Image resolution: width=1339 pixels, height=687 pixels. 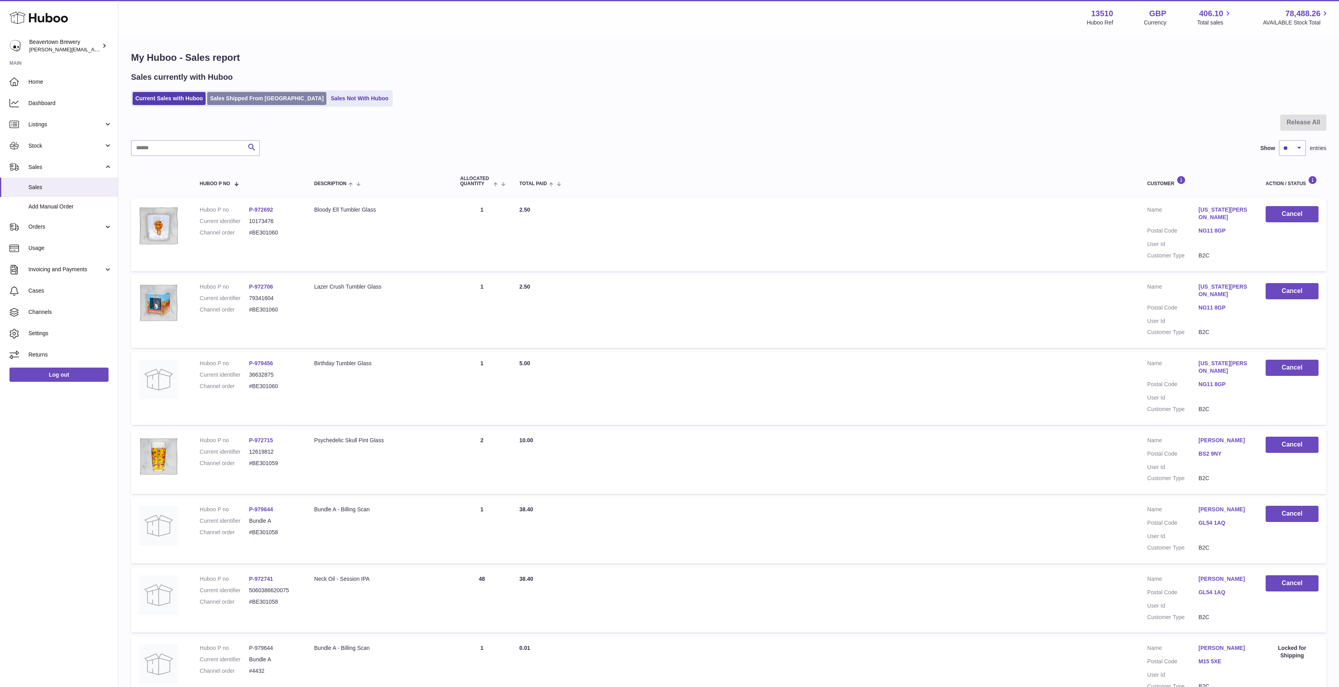 What do you see at coordinates (1214, 22) in the screenshot?
I see `span: Total sales` at bounding box center [1214, 22].